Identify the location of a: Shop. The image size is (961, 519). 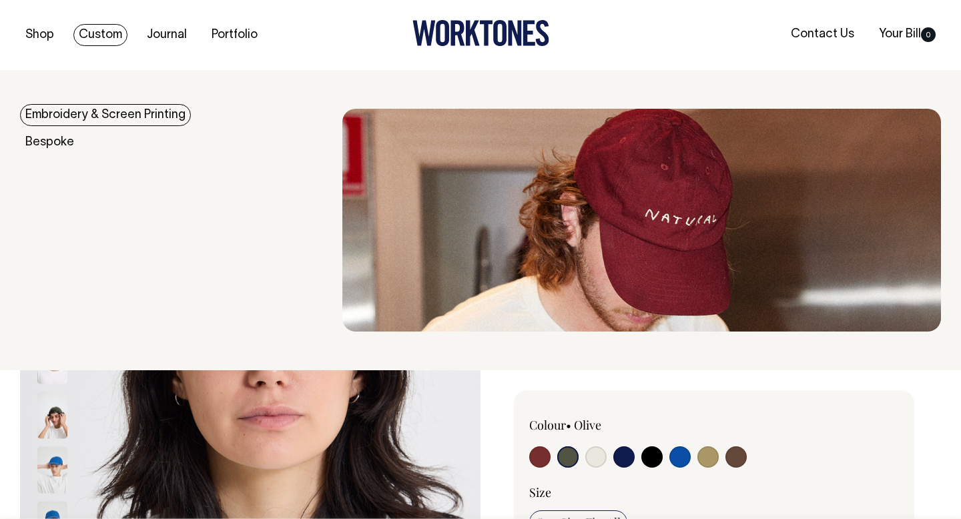
(39, 35).